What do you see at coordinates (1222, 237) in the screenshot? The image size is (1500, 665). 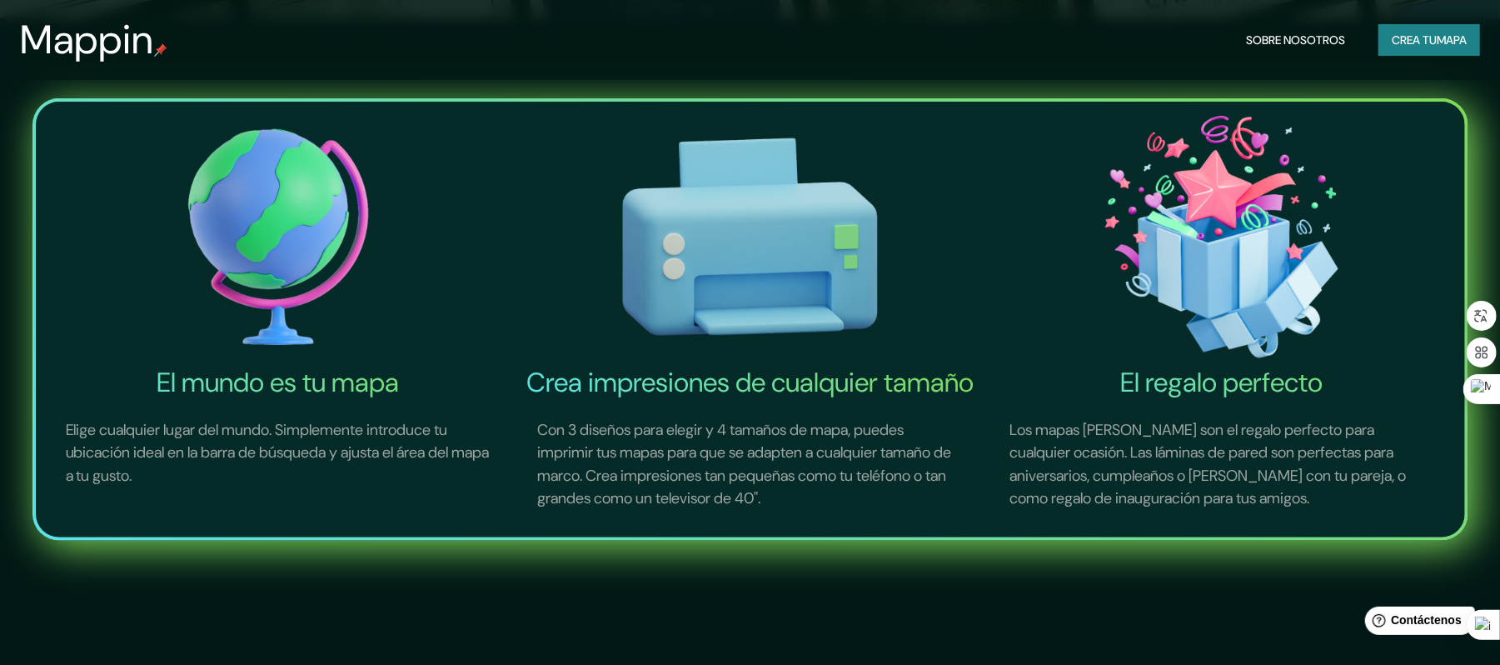 I see `img: El icono del regalo perfecto` at bounding box center [1222, 237].